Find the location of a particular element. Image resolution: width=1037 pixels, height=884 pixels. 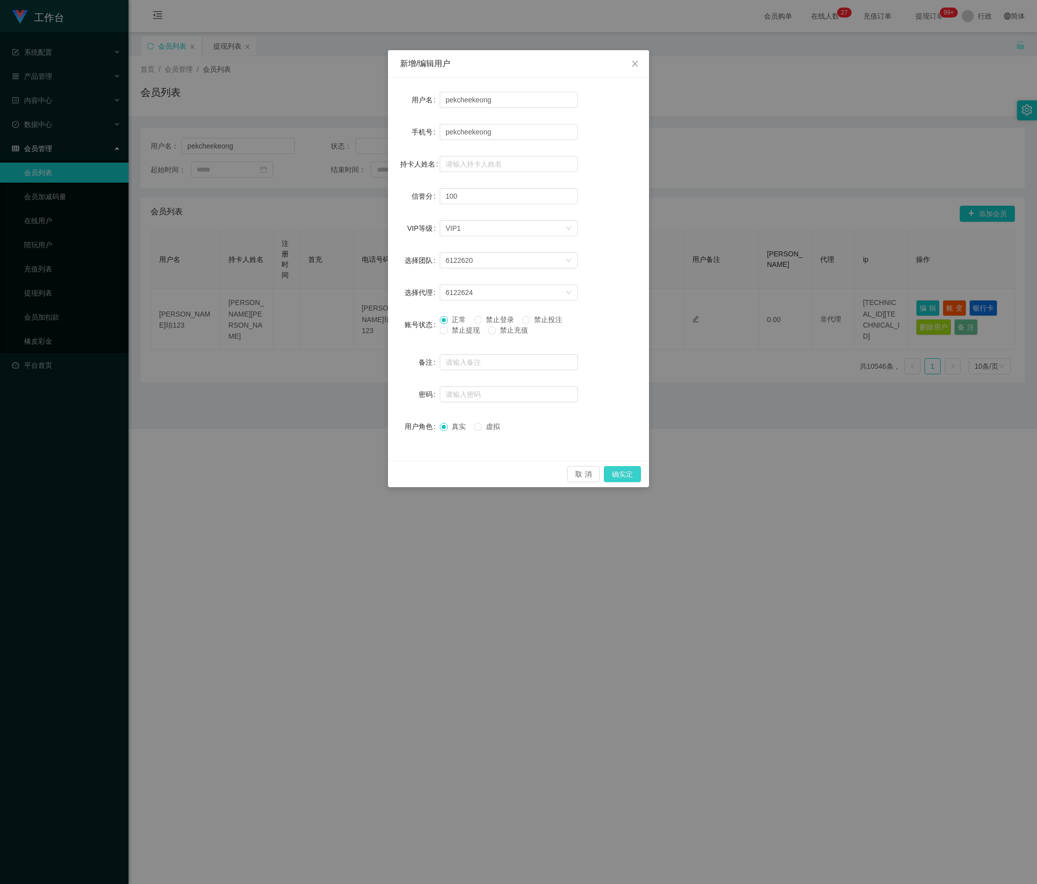

input: 请输入用户名 is located at coordinates (508, 100).